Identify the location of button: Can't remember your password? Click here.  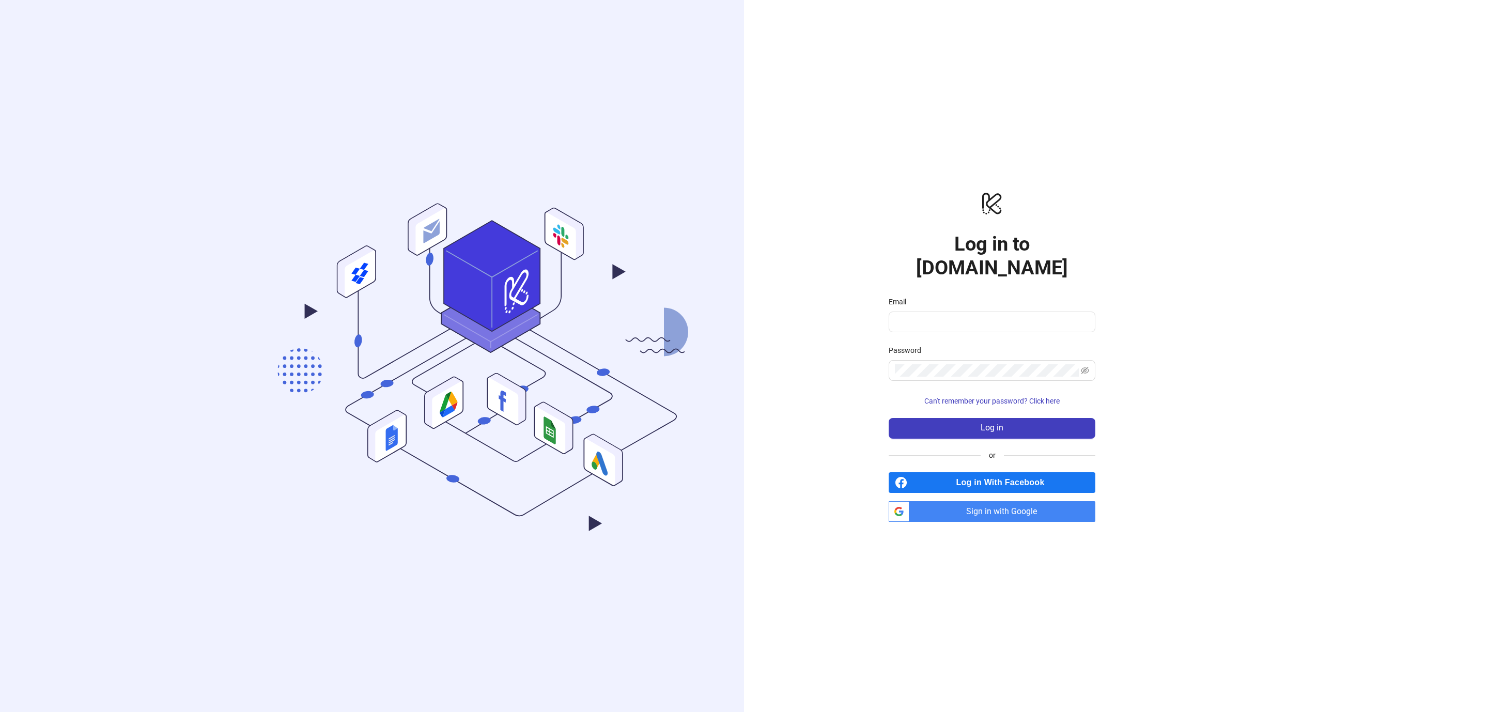
(992, 401).